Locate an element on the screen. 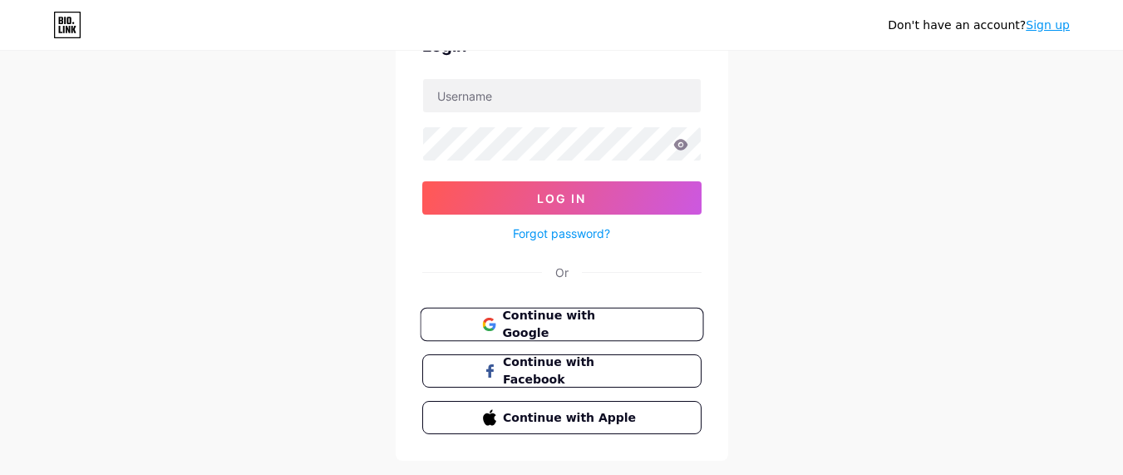  a: Continue with Apple is located at coordinates (562, 417).